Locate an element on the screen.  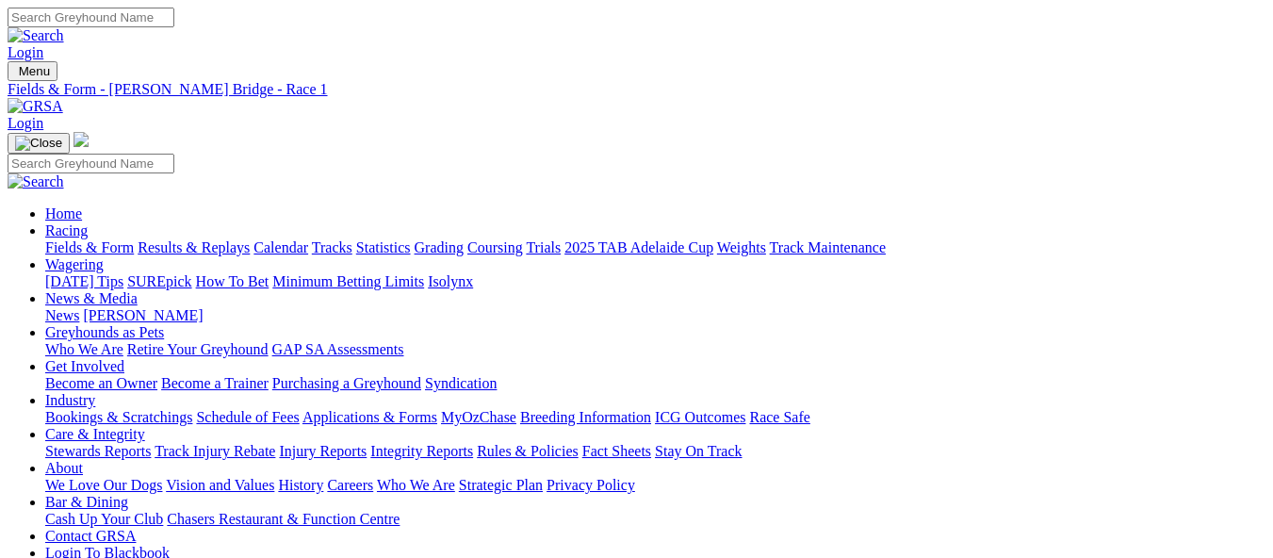
div: About is located at coordinates (655, 485).